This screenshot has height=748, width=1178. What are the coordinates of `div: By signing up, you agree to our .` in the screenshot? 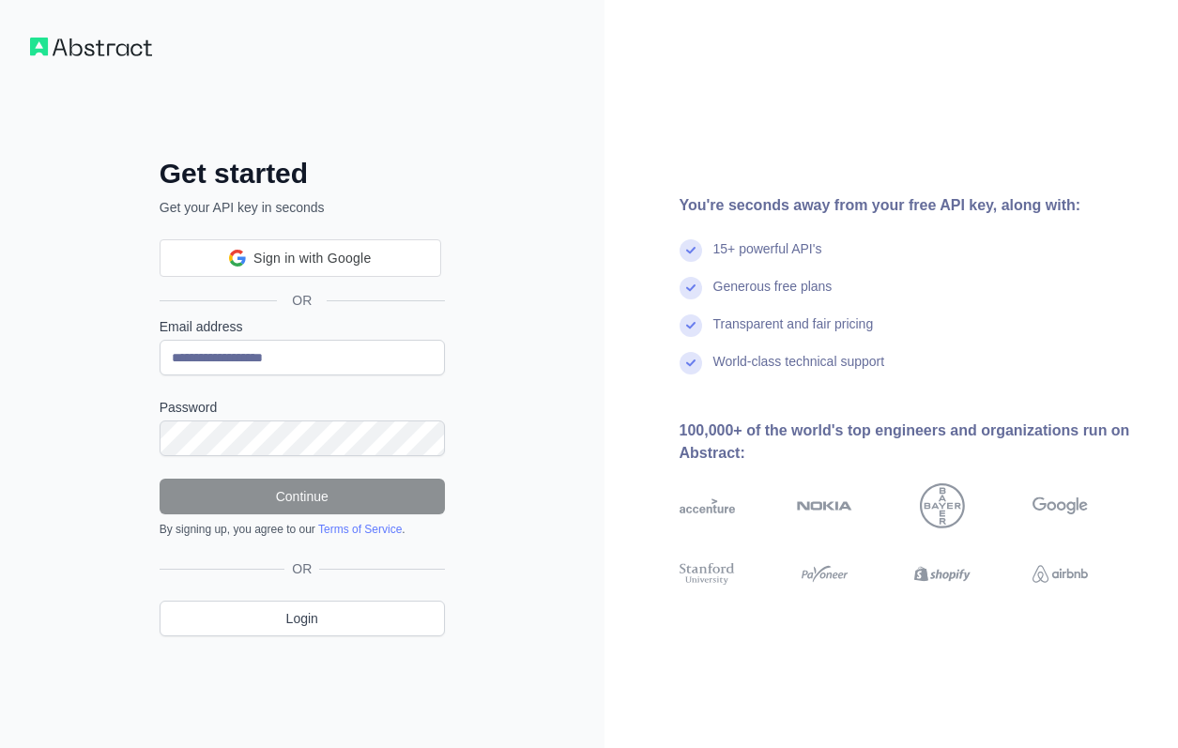 It's located at (302, 529).